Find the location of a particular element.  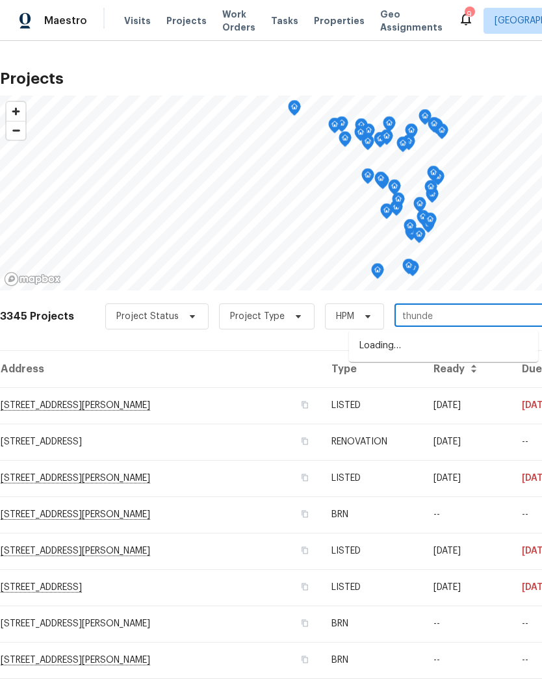

button: Zoom in is located at coordinates (16, 111).